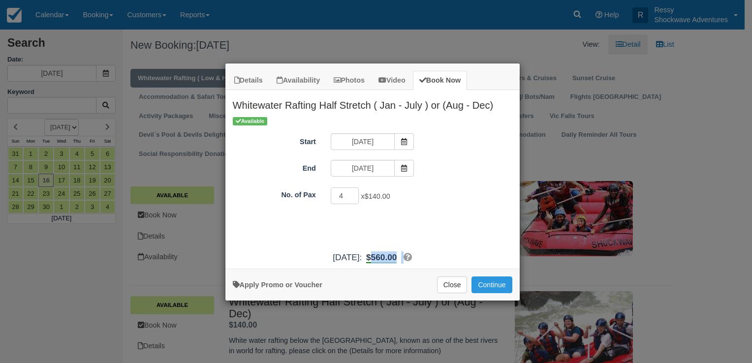 The height and width of the screenshot is (363, 752). What do you see at coordinates (298, 80) in the screenshot?
I see `a: Availability` at bounding box center [298, 80].